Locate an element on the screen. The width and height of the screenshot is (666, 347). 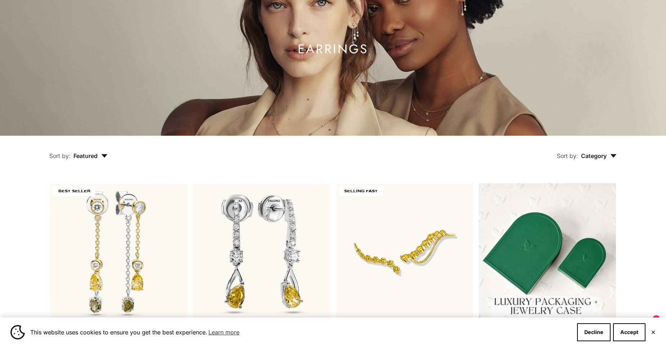
button: Accept is located at coordinates (629, 332).